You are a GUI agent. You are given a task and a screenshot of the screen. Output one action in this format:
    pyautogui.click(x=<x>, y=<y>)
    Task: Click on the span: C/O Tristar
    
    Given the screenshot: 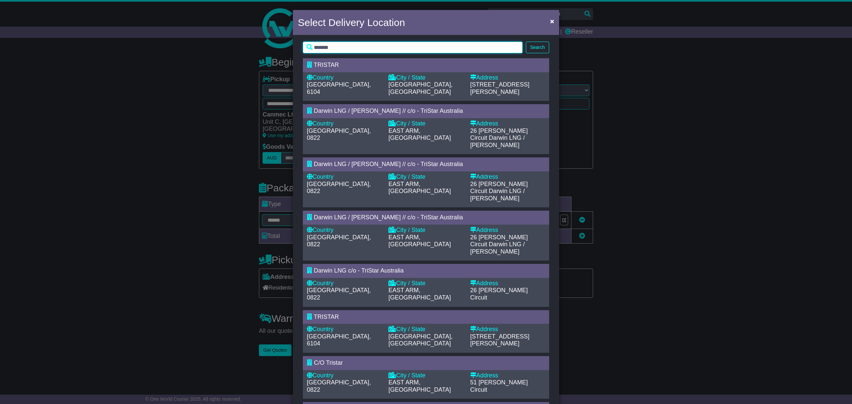 What is the action you would take?
    pyautogui.click(x=328, y=363)
    